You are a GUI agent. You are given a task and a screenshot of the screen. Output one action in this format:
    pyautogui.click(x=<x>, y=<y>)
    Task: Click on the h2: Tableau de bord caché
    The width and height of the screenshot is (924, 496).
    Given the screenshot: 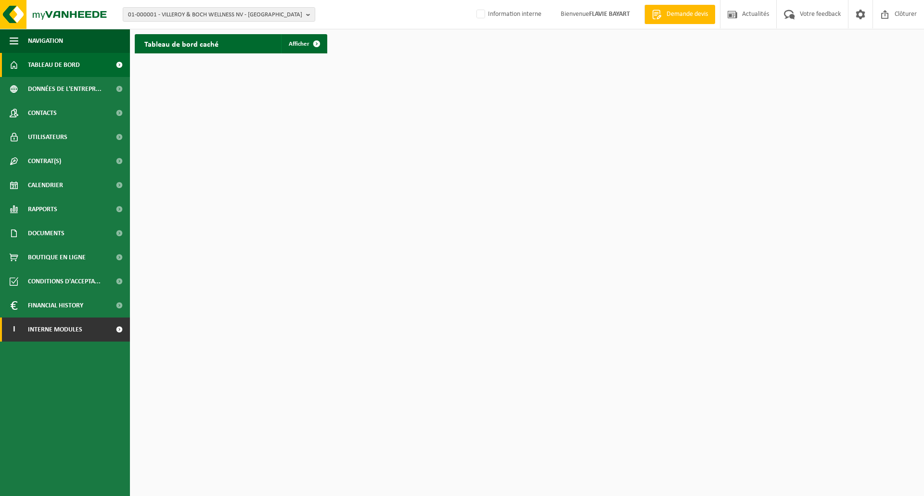 What is the action you would take?
    pyautogui.click(x=181, y=43)
    